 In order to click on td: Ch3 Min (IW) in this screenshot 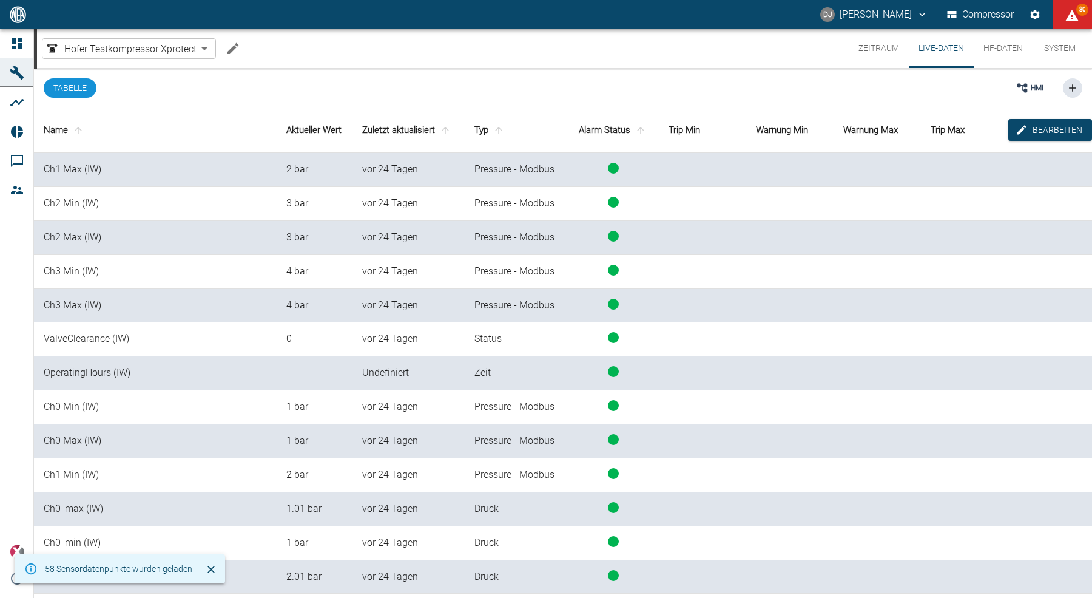, I will do `click(155, 272)`.